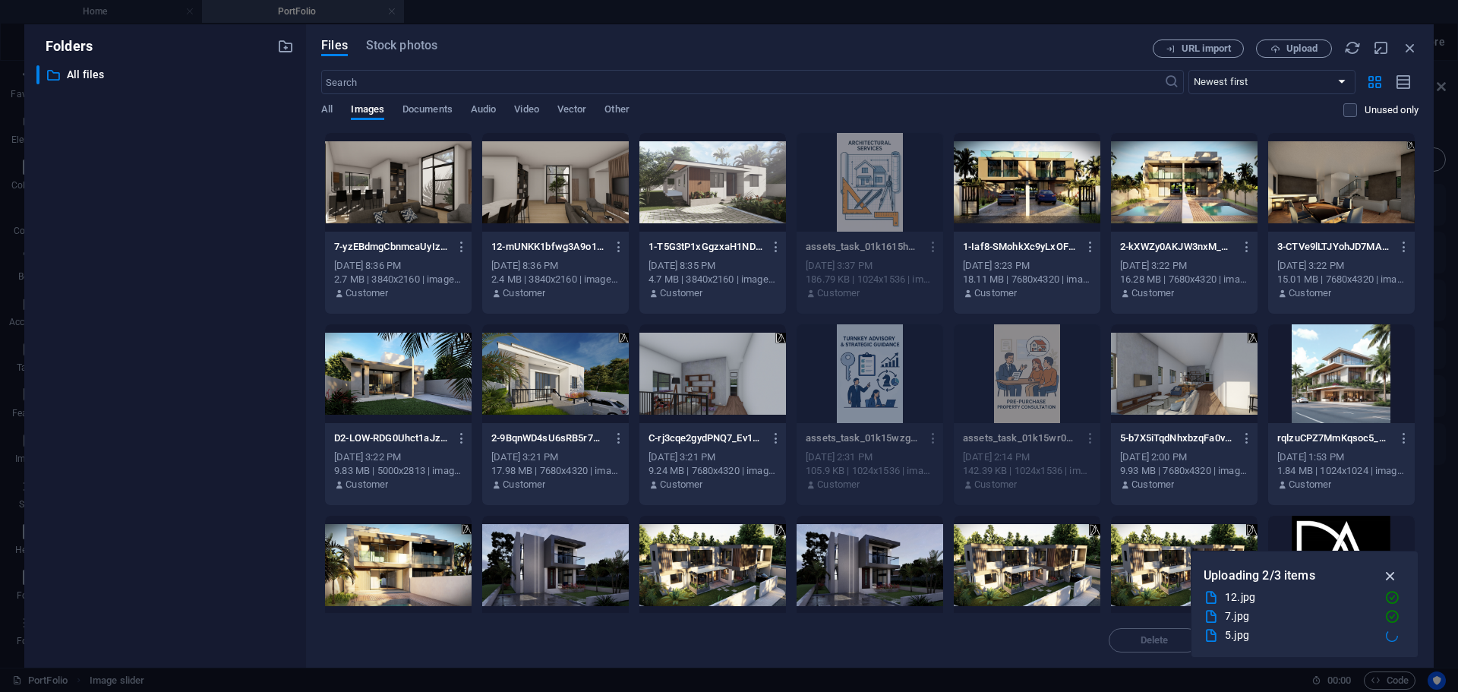 This screenshot has height=692, width=1458. What do you see at coordinates (742, 82) in the screenshot?
I see `input: Search` at bounding box center [742, 82].